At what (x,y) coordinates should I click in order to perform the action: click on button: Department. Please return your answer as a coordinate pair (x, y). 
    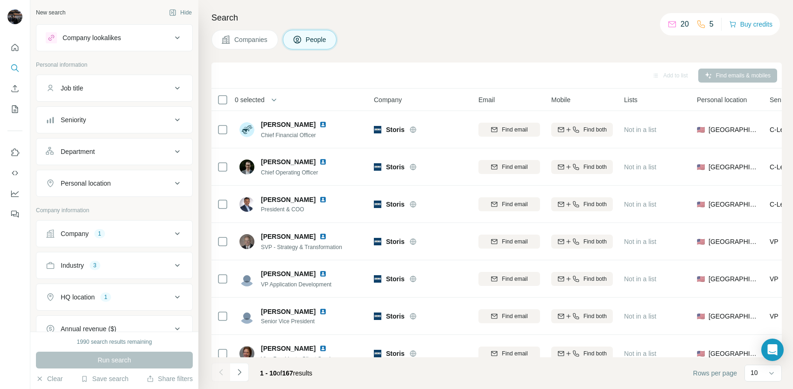
    Looking at the image, I should click on (114, 152).